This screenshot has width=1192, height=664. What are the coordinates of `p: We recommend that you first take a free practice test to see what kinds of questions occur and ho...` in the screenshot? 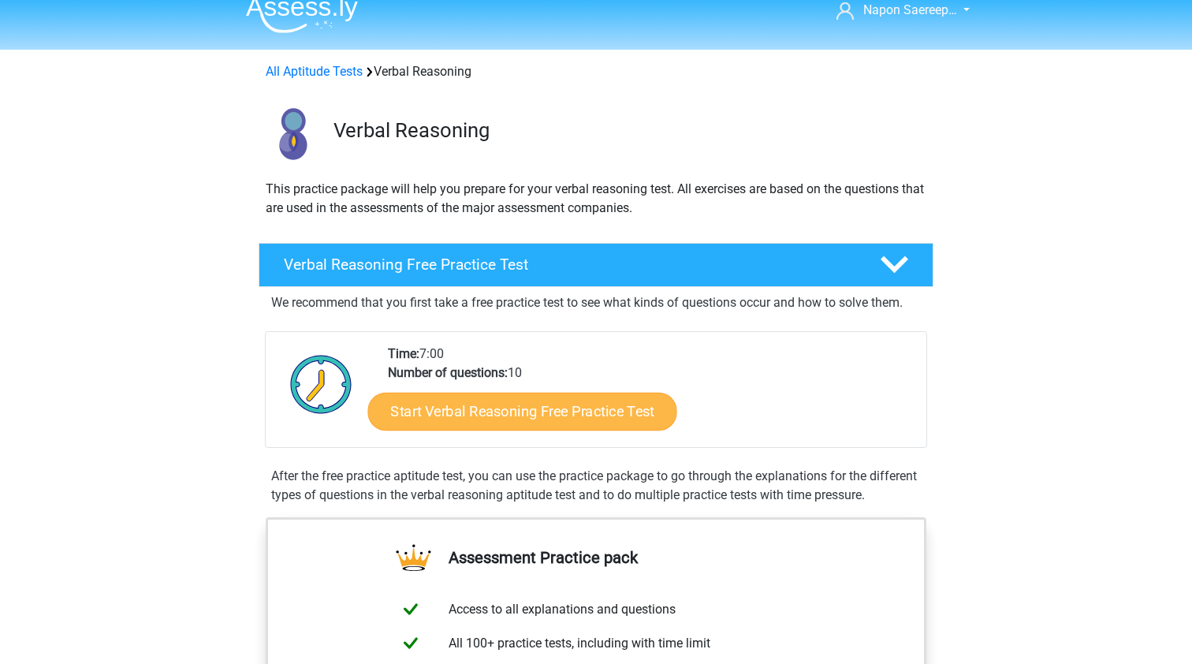 It's located at (596, 303).